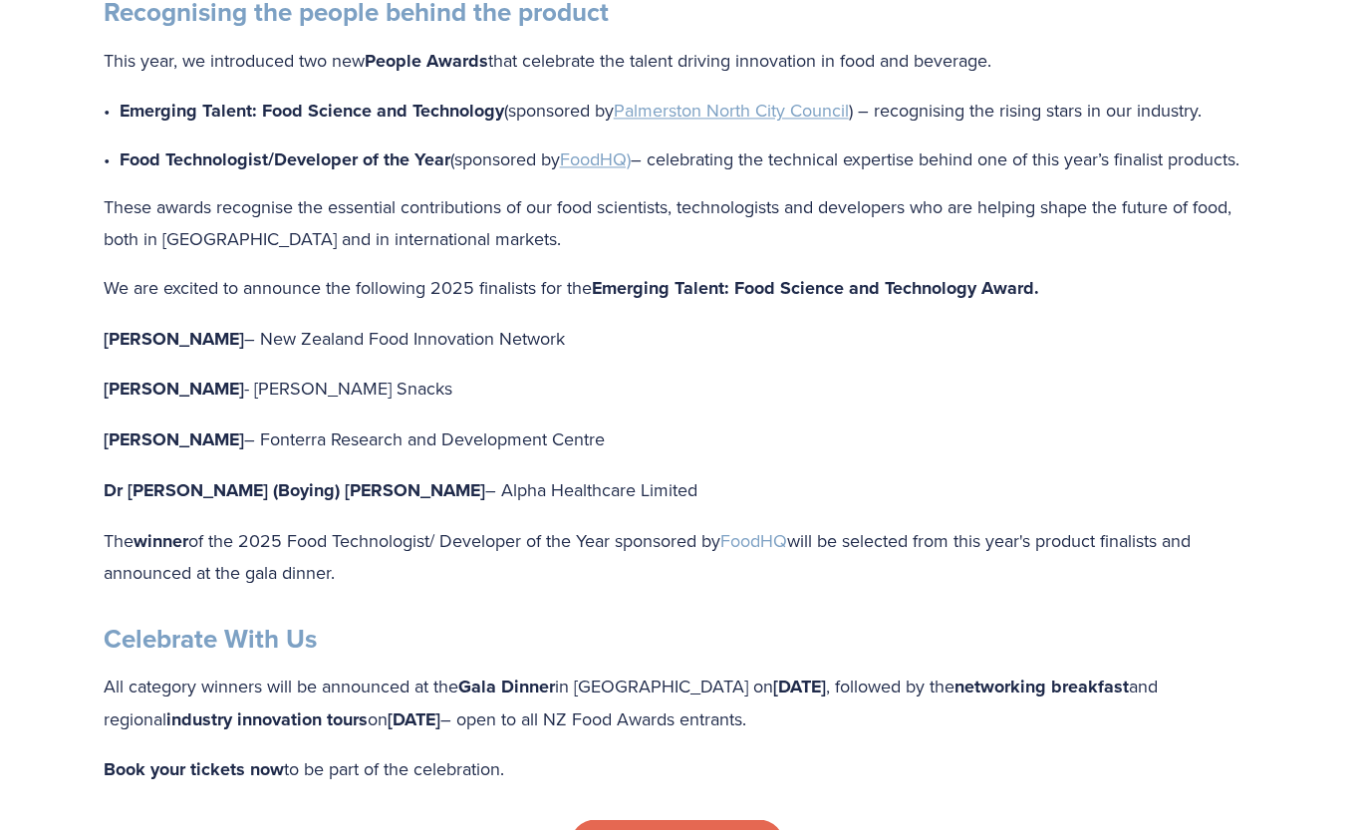  Describe the element at coordinates (285, 159) in the screenshot. I see `strong: Food Technologist/Developer of the Year` at that location.